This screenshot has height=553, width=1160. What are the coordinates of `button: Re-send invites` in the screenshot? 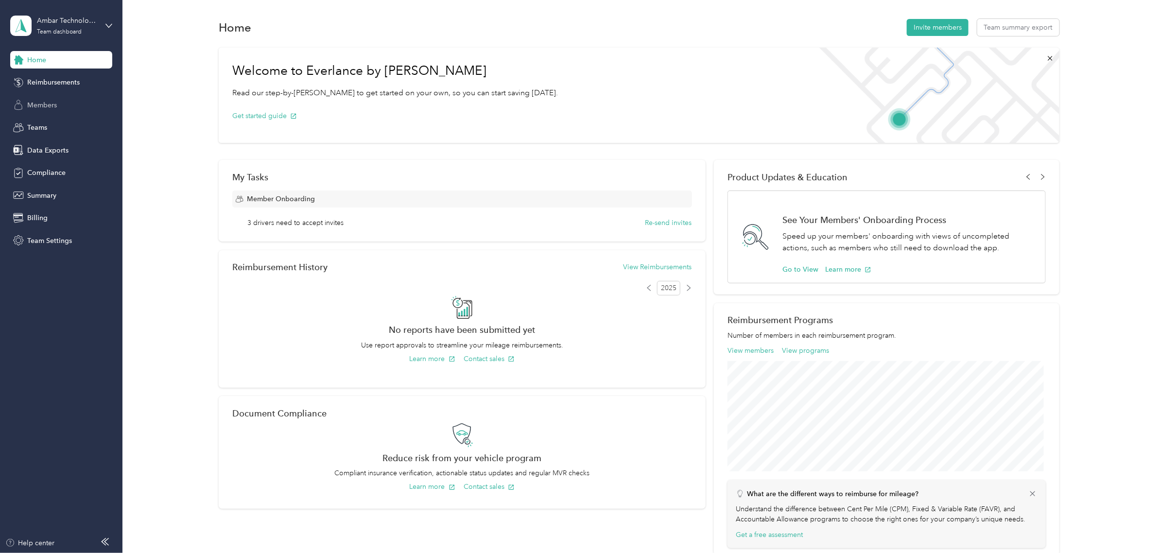 It's located at (669, 223).